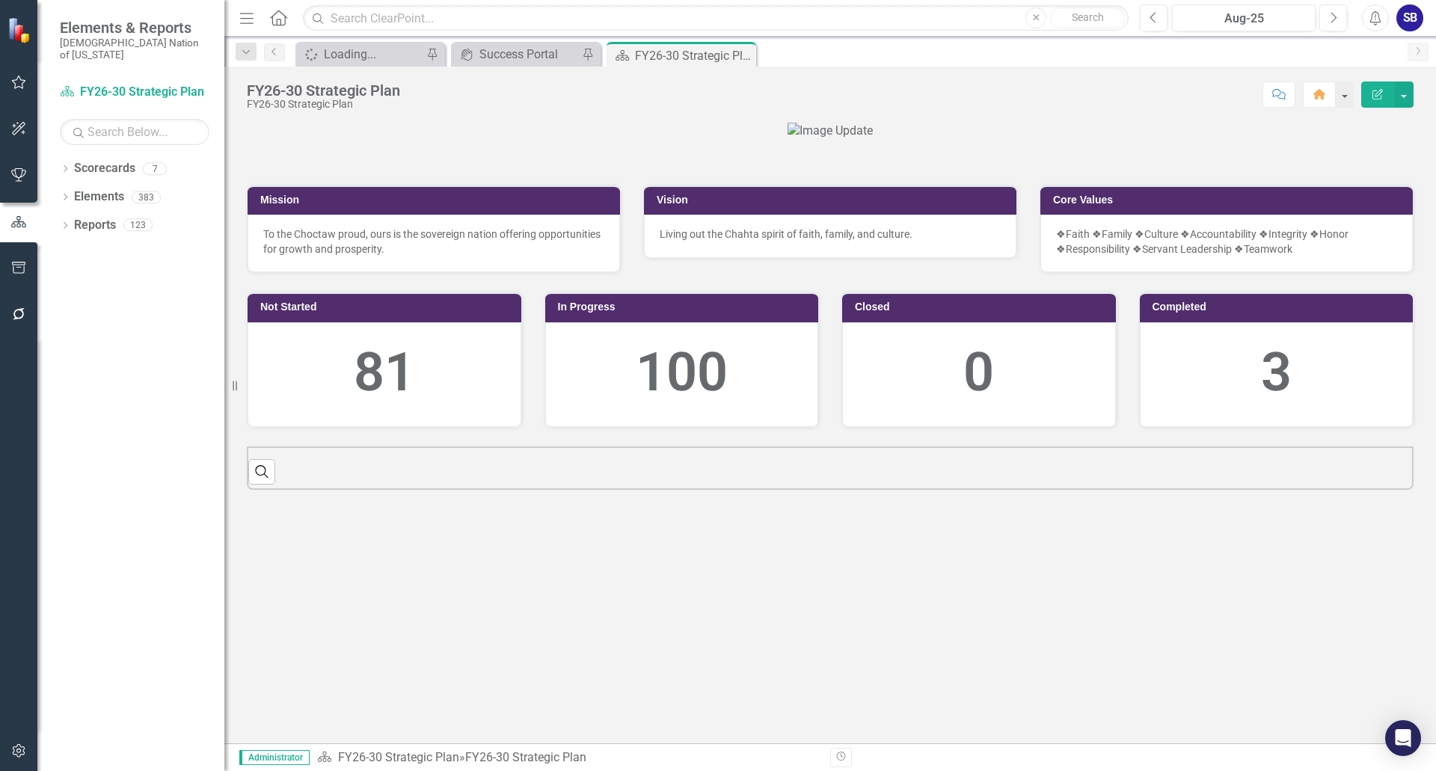 The width and height of the screenshot is (1436, 771). Describe the element at coordinates (373, 54) in the screenshot. I see `div: Loading...` at that location.